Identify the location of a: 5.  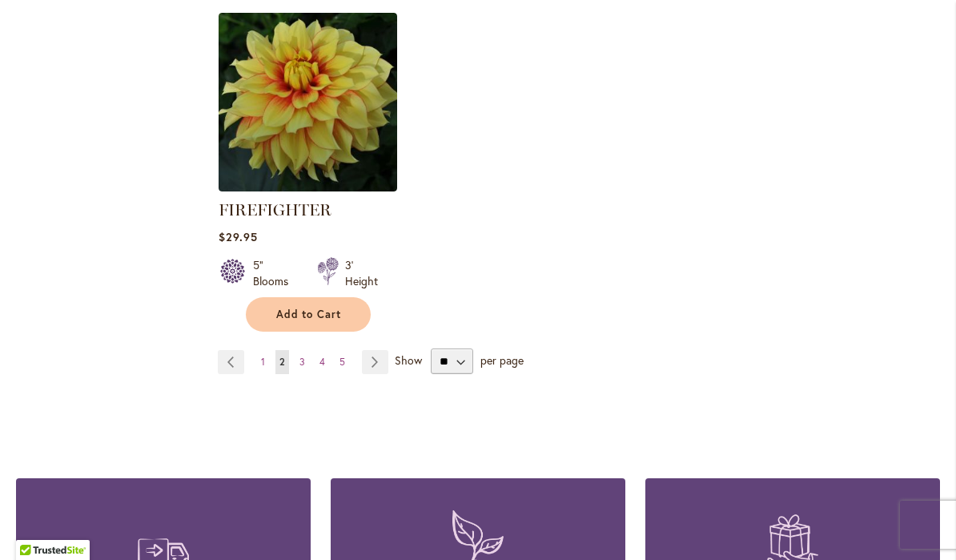
(342, 362).